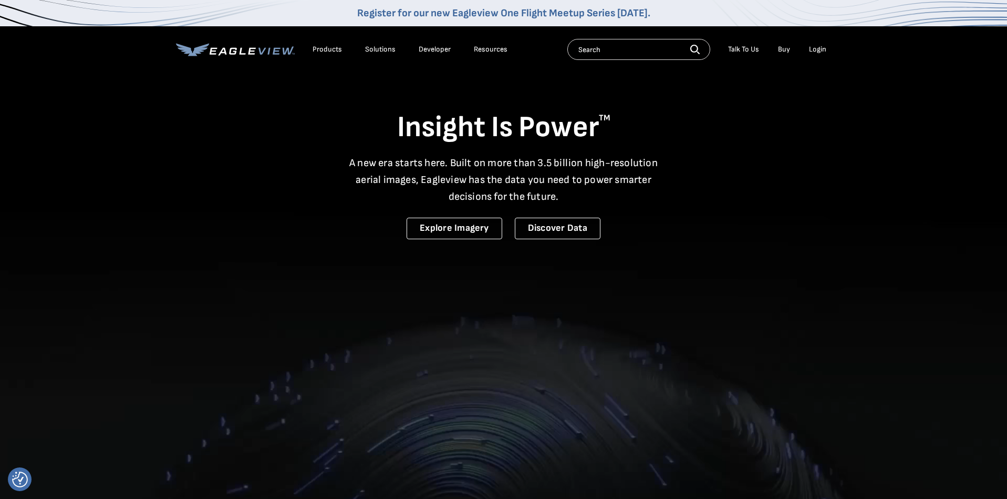  I want to click on a: Discover Data, so click(557, 228).